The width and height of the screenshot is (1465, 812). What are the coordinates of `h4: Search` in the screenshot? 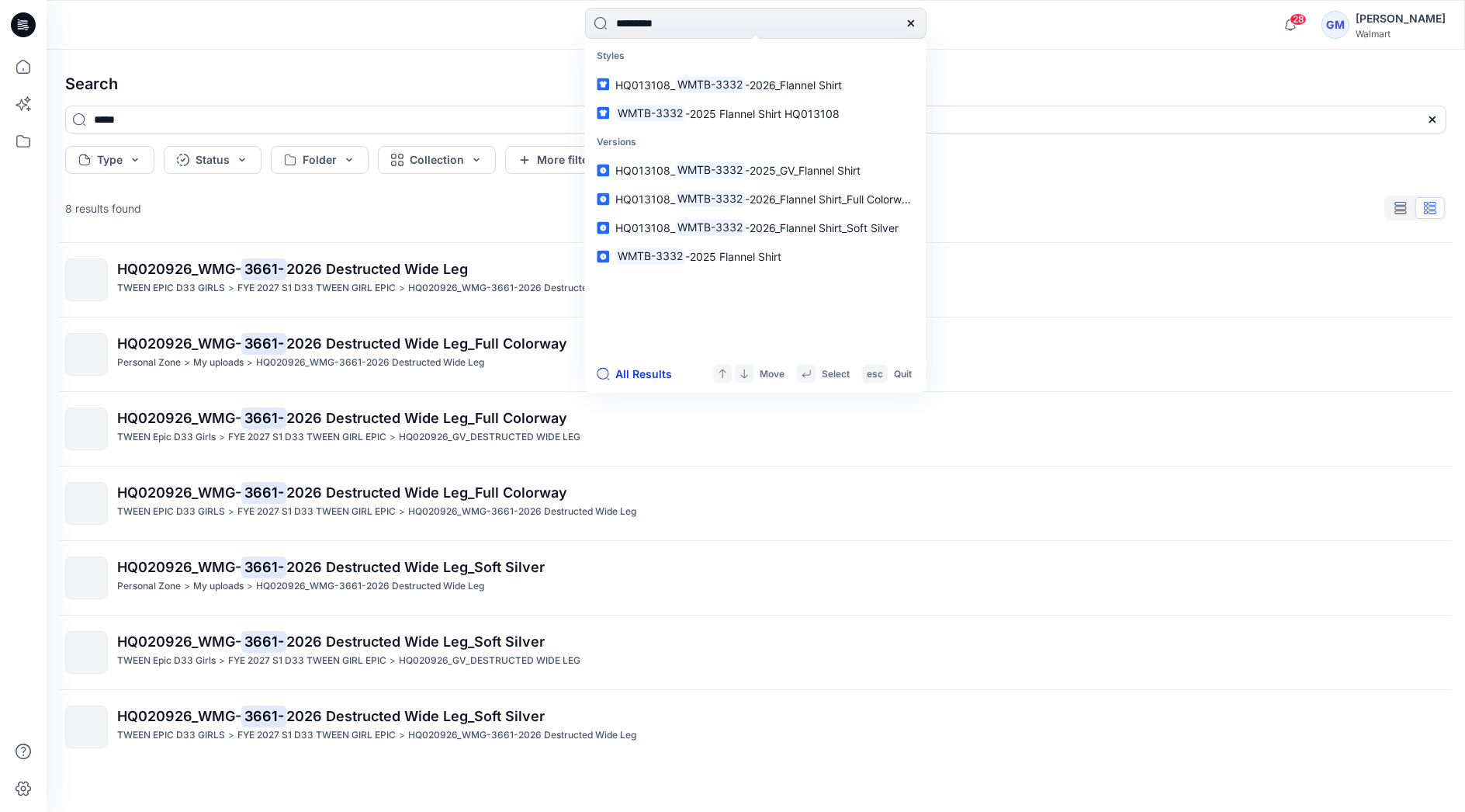 It's located at (756, 84).